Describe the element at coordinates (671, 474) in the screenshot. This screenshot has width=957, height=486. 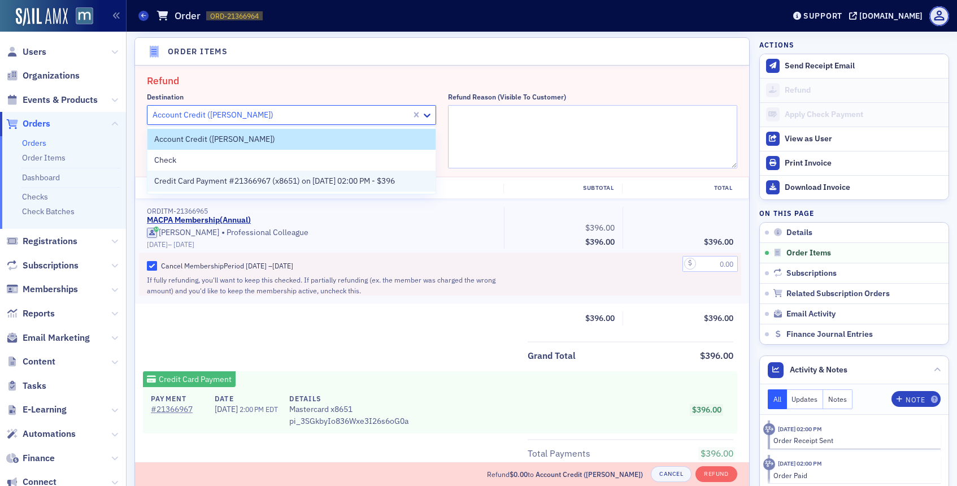
I see `button: Cancel` at that location.